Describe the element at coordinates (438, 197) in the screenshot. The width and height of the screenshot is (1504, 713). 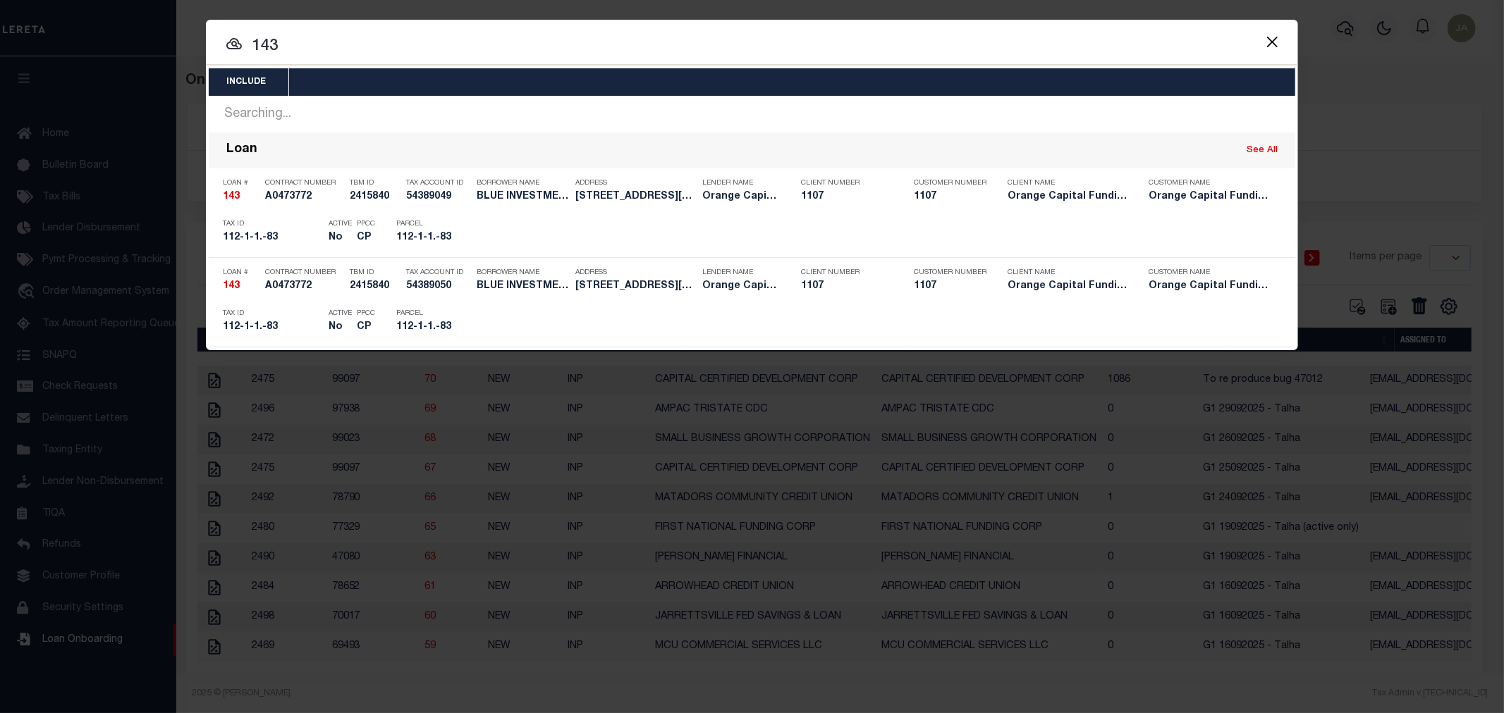
I see `h5: 54389049` at that location.